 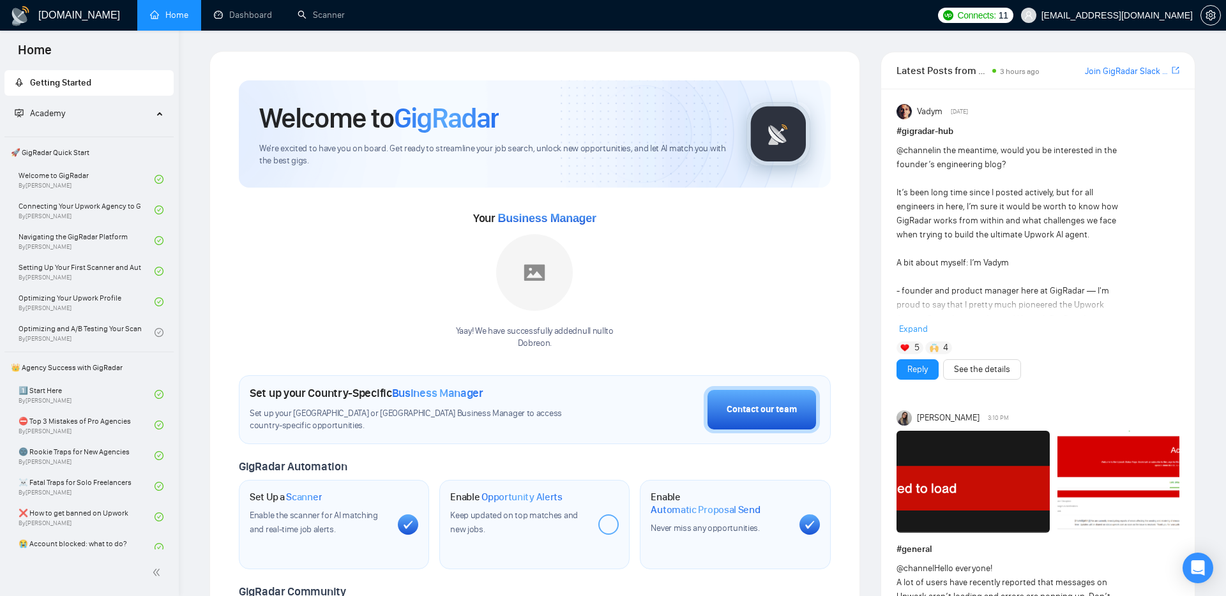 I want to click on img: logo, so click(x=20, y=16).